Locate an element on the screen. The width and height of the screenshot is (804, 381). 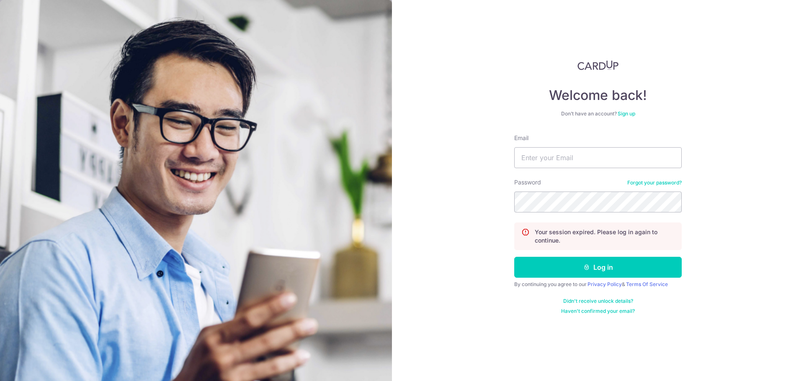
div: Don’t have an account? is located at coordinates (598, 114).